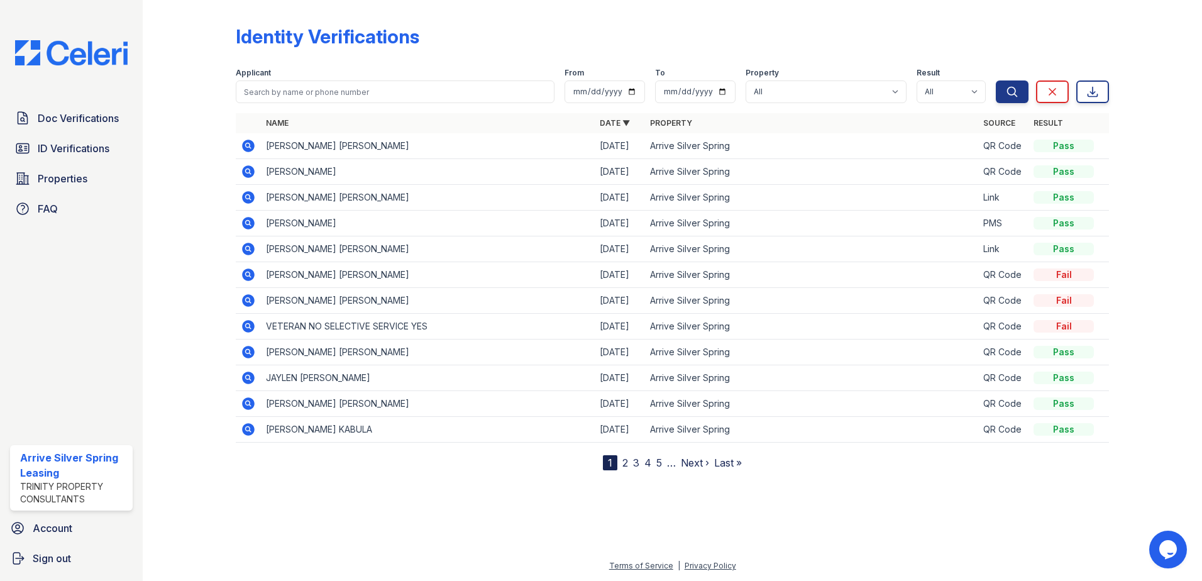  Describe the element at coordinates (728, 463) in the screenshot. I see `a: Last »` at that location.